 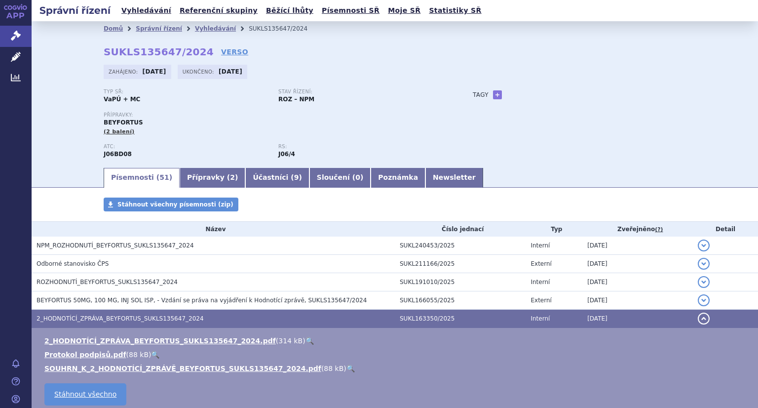 I want to click on p: Přípravky:, so click(x=278, y=115).